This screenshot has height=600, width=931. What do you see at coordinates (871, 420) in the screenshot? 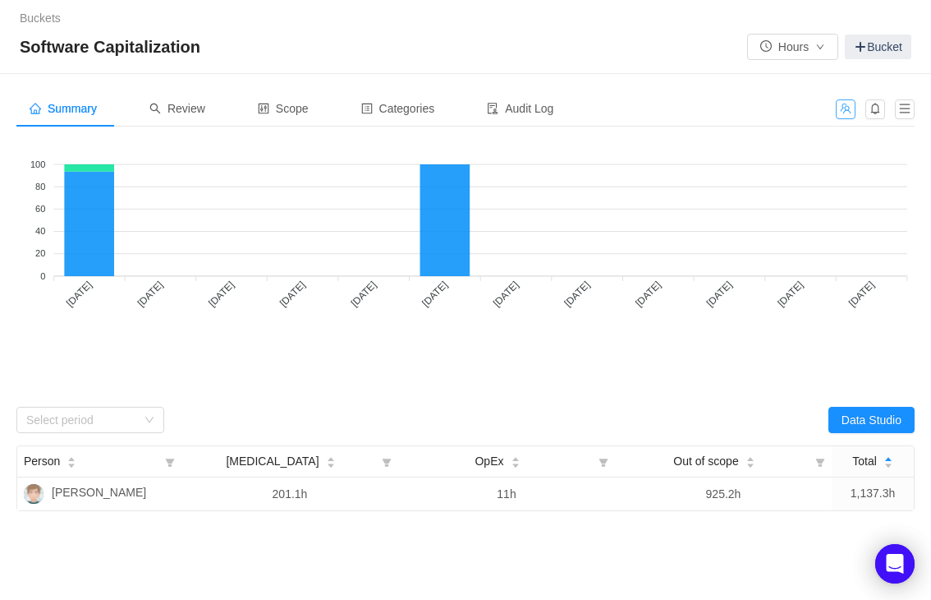
I see `button: Data Studio` at bounding box center [871, 420].